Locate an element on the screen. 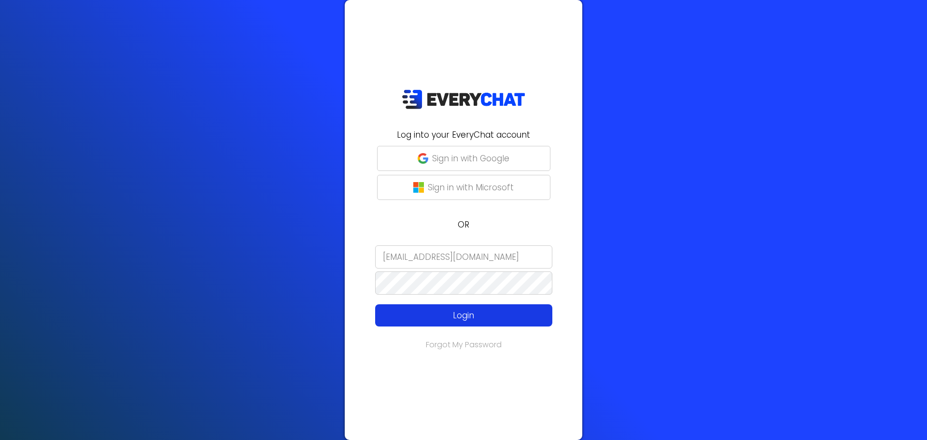 Image resolution: width=927 pixels, height=440 pixels. img: EveryChat_logo_dark.png is located at coordinates (464, 99).